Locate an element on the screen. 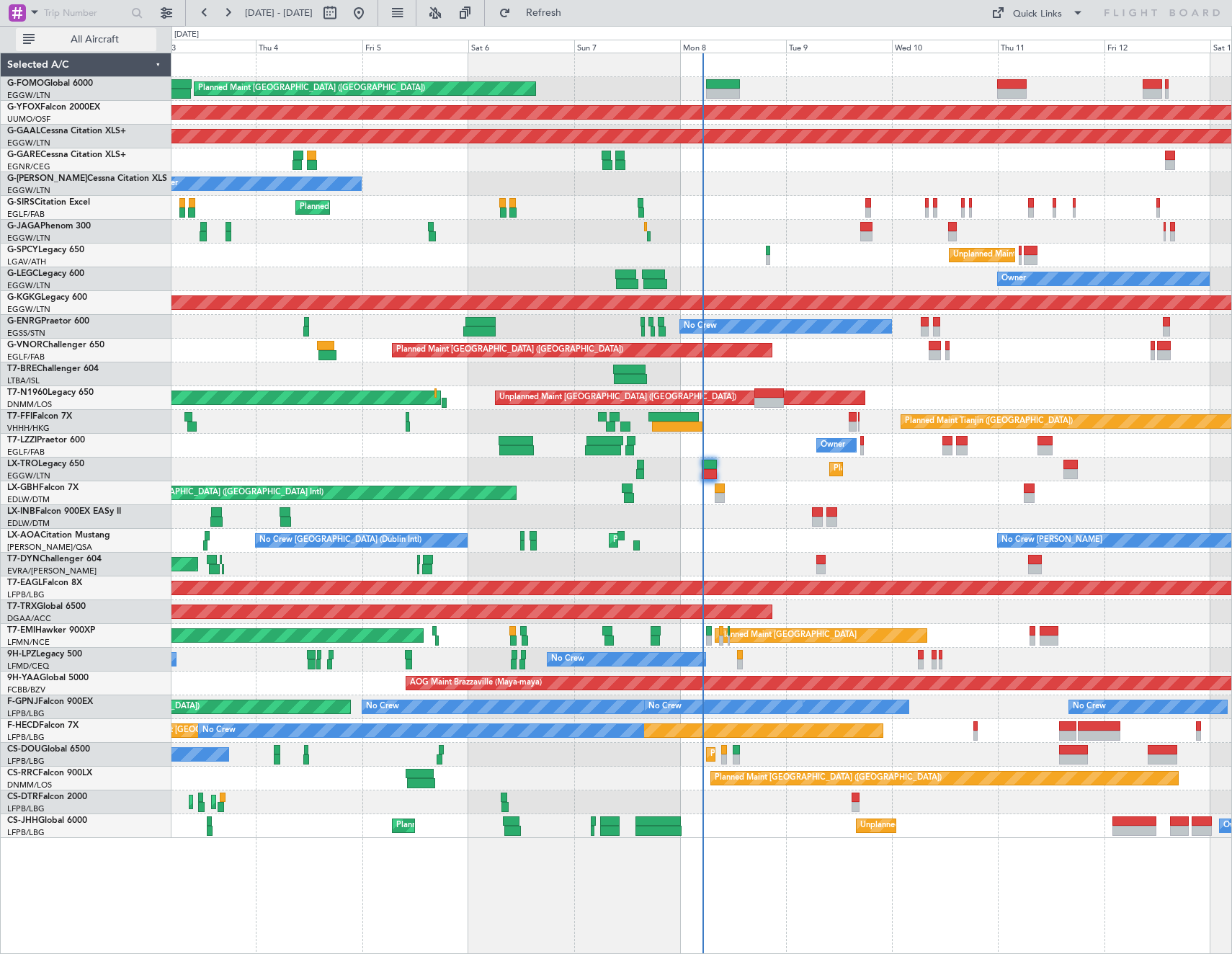 Image resolution: width=1232 pixels, height=954 pixels. span: T7-EAGL is located at coordinates (24, 583).